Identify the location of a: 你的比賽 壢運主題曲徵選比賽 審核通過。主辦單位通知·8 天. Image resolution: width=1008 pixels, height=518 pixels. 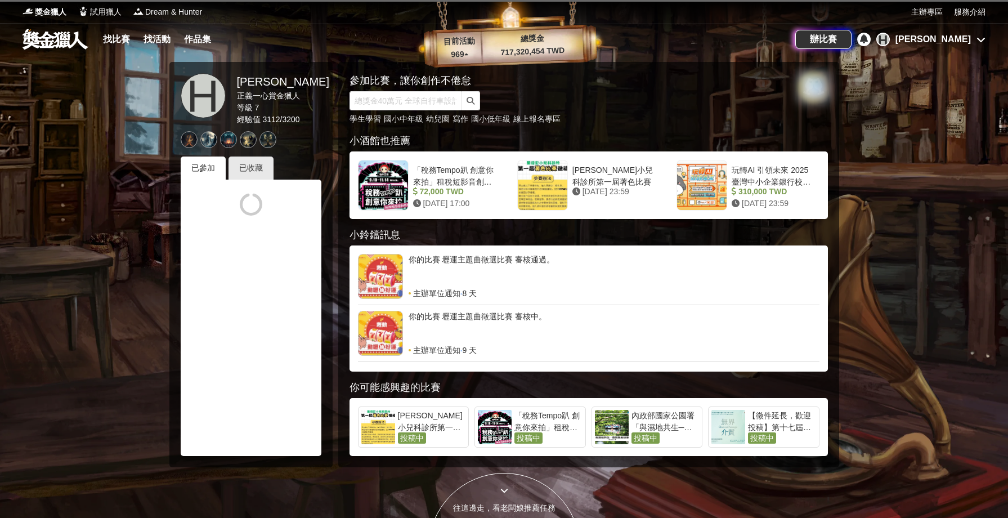
(589, 276).